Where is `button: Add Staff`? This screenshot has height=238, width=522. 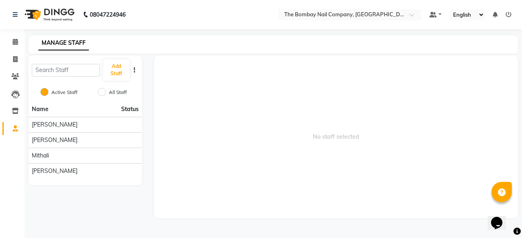 button: Add Staff is located at coordinates (116, 70).